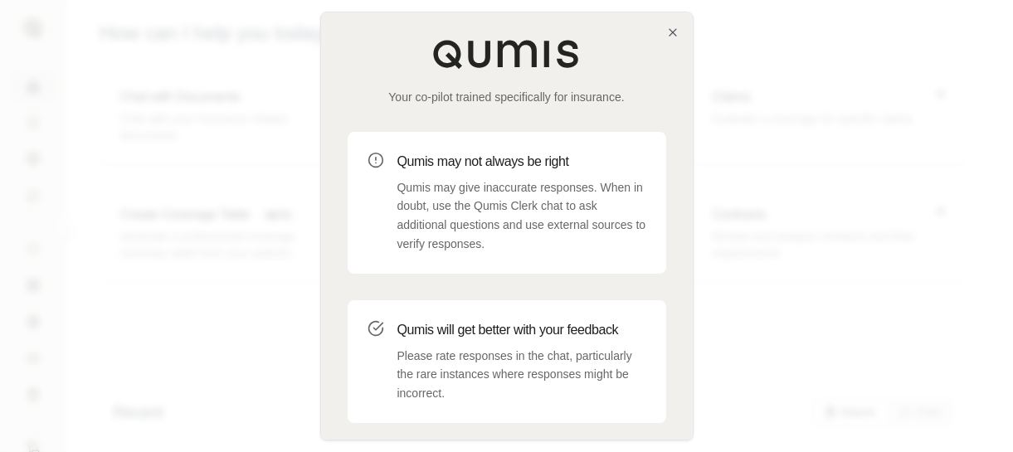 This screenshot has width=1013, height=452. Describe the element at coordinates (507, 54) in the screenshot. I see `img: Qumis Logo` at that location.